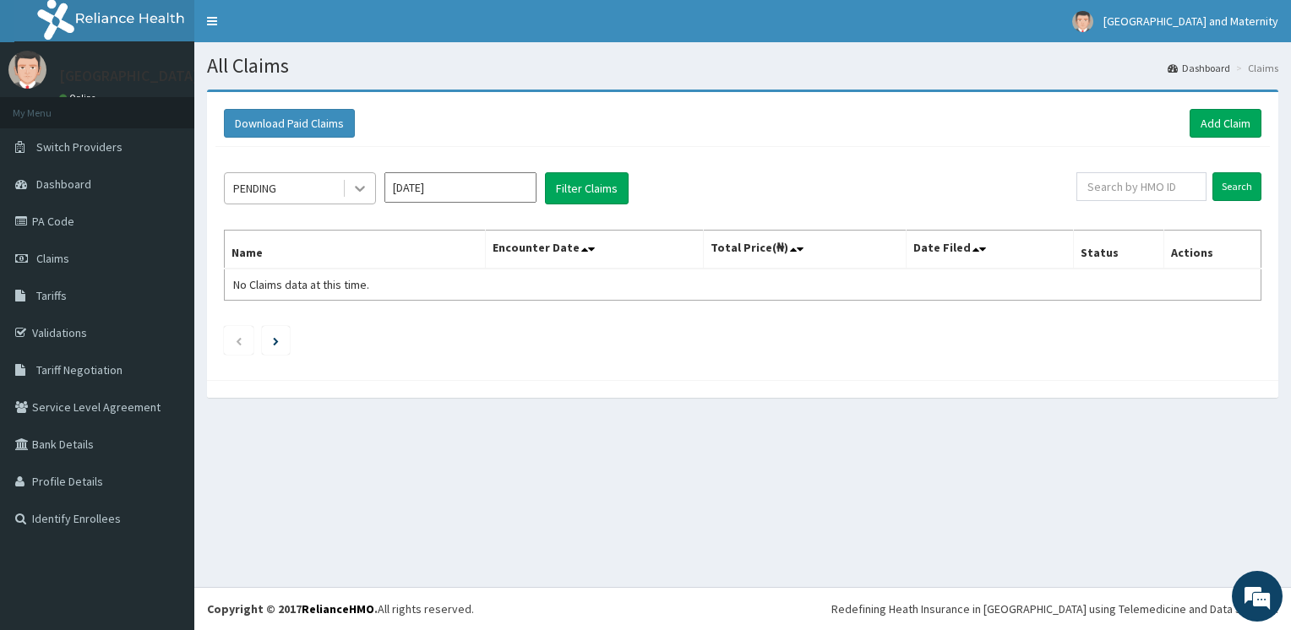 The image size is (1291, 630). I want to click on li: Claims, so click(1254, 68).